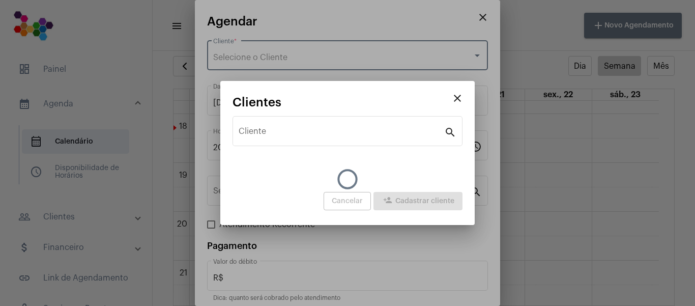  I want to click on input: Pesquisar cliente, so click(341, 133).